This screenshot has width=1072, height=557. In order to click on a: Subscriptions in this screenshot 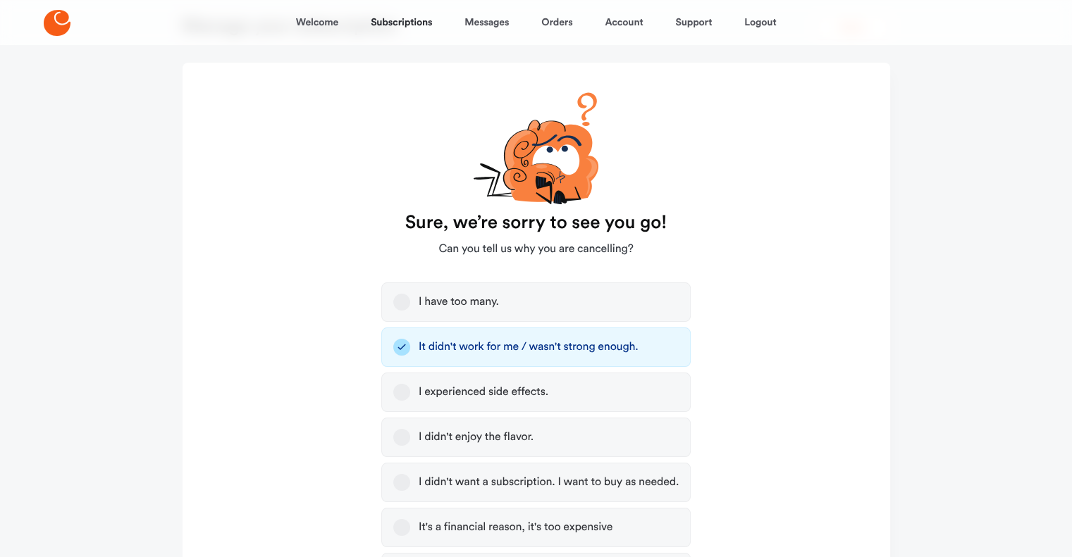, I will do `click(401, 23)`.